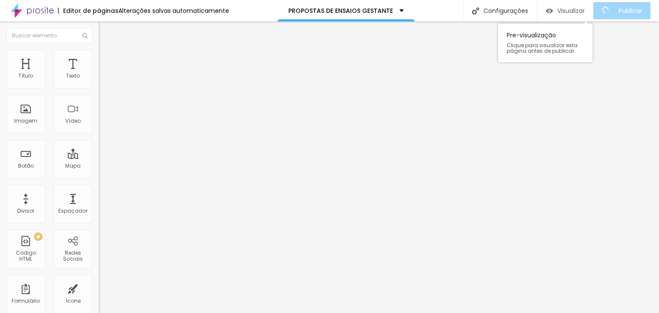 The height and width of the screenshot is (313, 659). I want to click on div: Botão, so click(26, 166).